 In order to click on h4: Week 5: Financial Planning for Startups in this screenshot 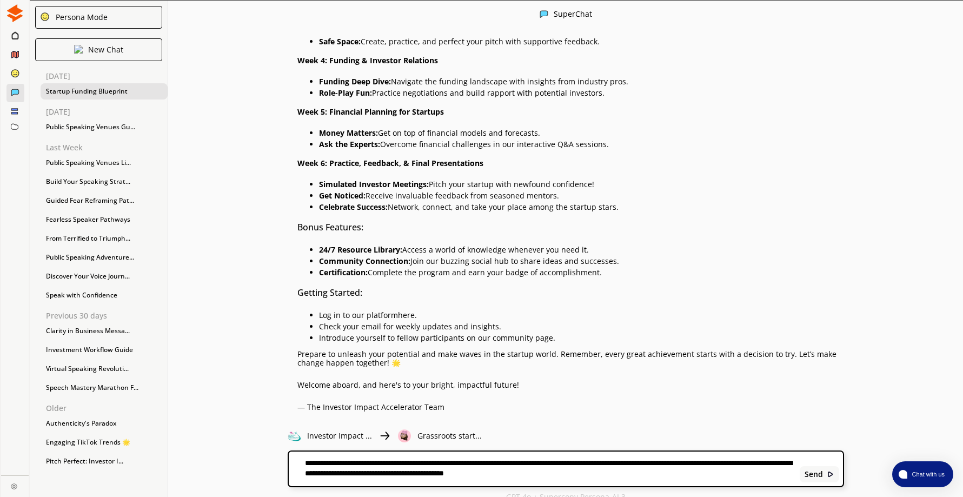, I will do `click(570, 111)`.